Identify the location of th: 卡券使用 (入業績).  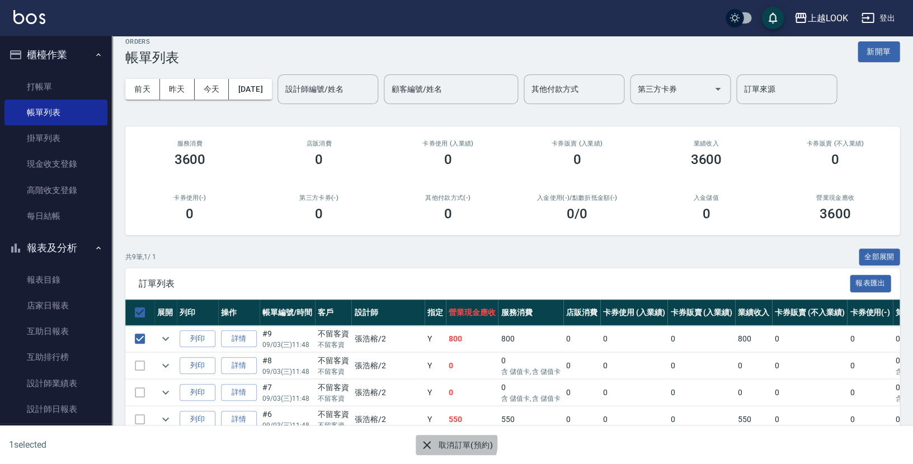
(634, 312).